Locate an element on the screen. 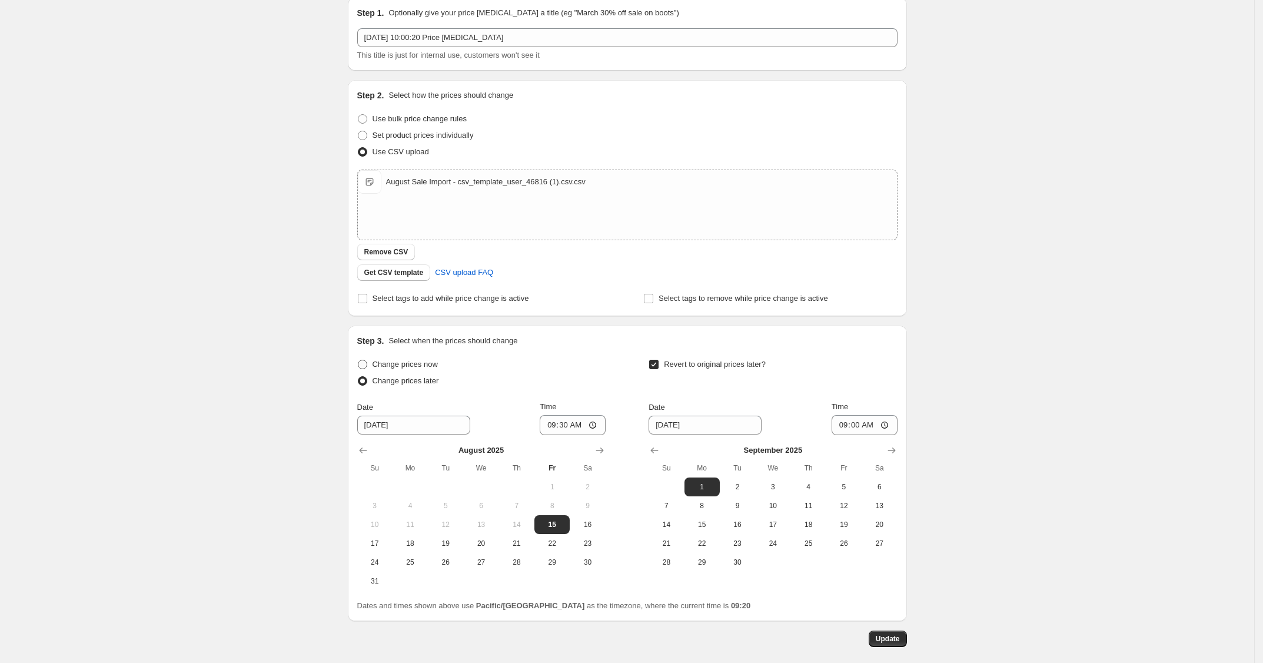 This screenshot has width=1263, height=663. span: 29 is located at coordinates (552, 562).